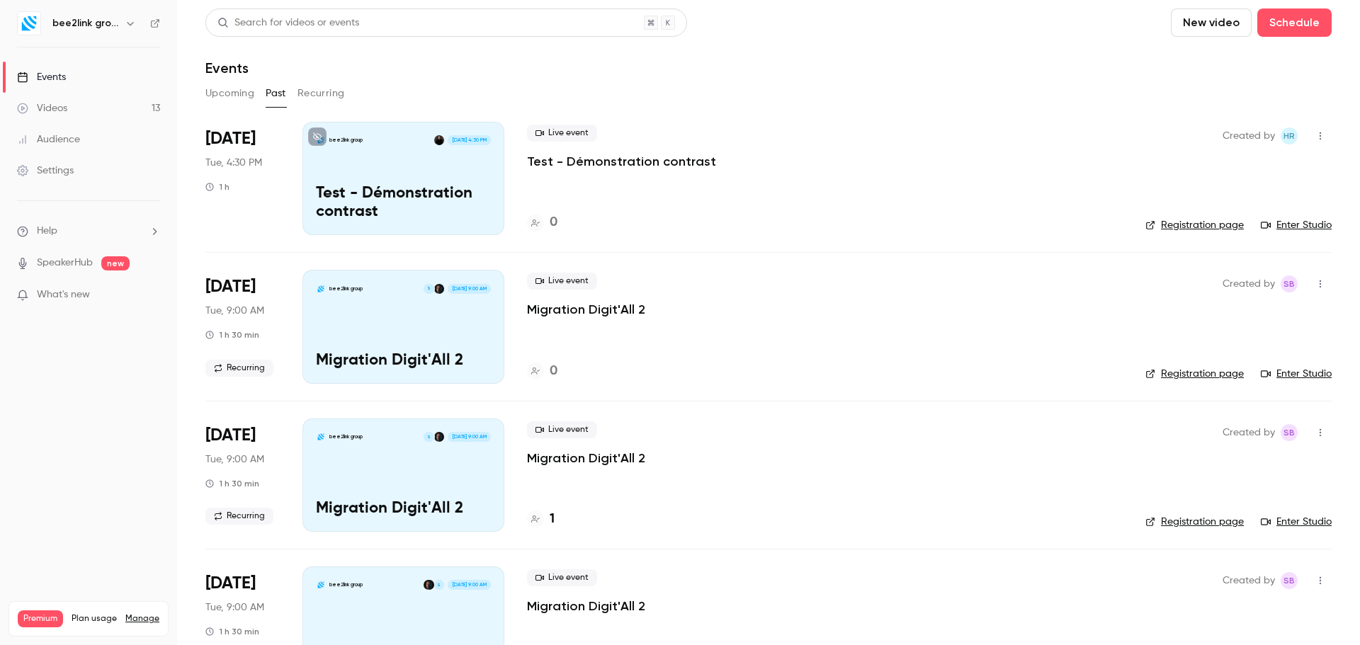 The image size is (1360, 645). What do you see at coordinates (621, 162) in the screenshot?
I see `a: Test - Démonstration contrast` at bounding box center [621, 162].